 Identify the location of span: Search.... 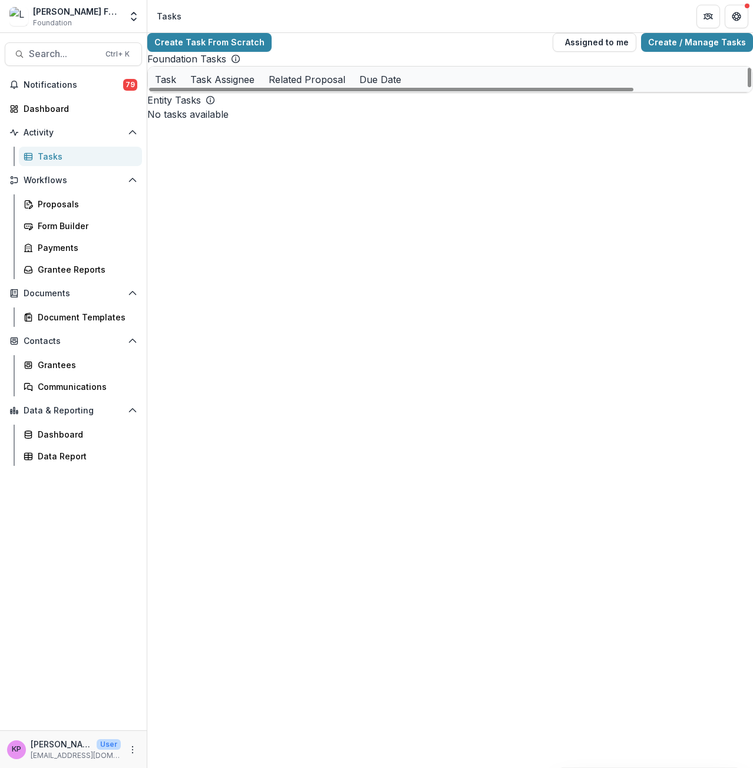
(64, 54).